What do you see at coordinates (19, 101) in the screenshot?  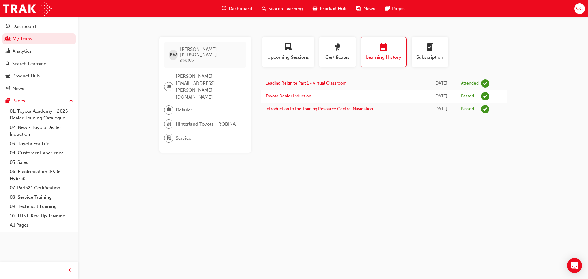 I see `div: Pages` at bounding box center [19, 101].